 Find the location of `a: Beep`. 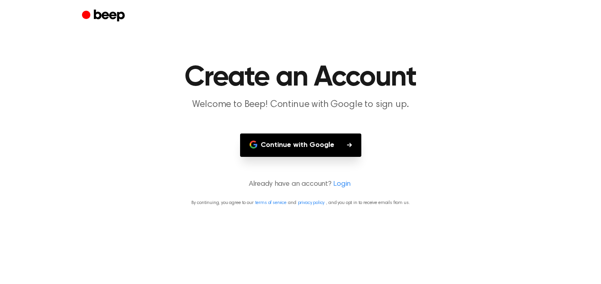

a: Beep is located at coordinates (104, 16).